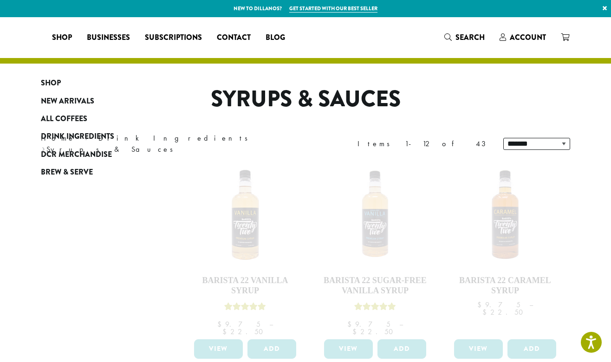  I want to click on a: Search, so click(464, 37).